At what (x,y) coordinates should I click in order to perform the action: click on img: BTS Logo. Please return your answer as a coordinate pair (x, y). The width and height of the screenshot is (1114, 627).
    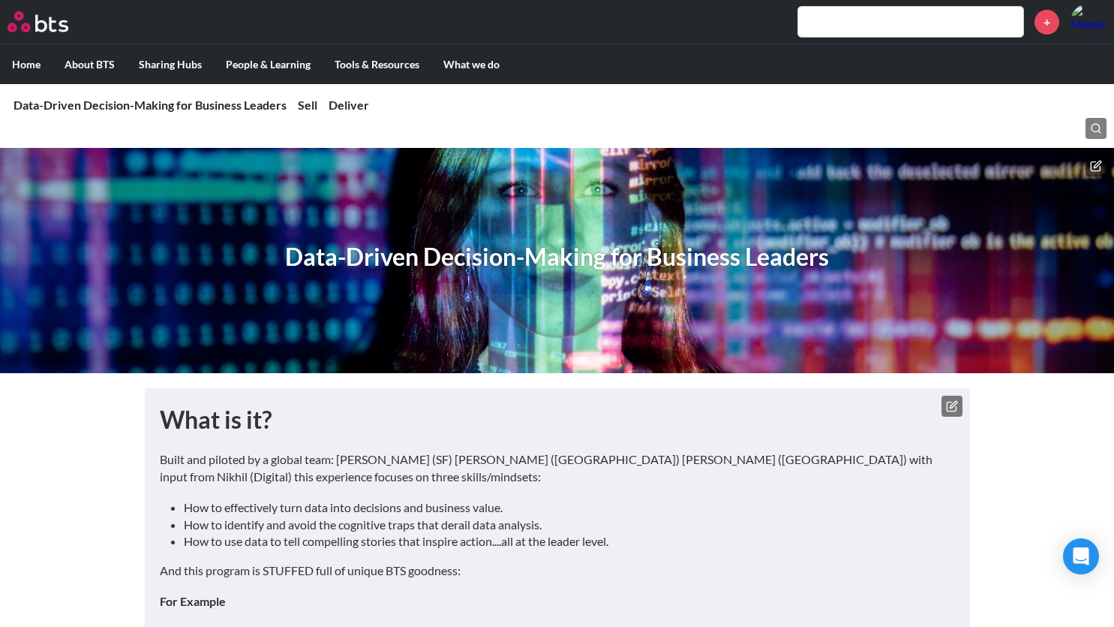
    Looking at the image, I should click on (38, 22).